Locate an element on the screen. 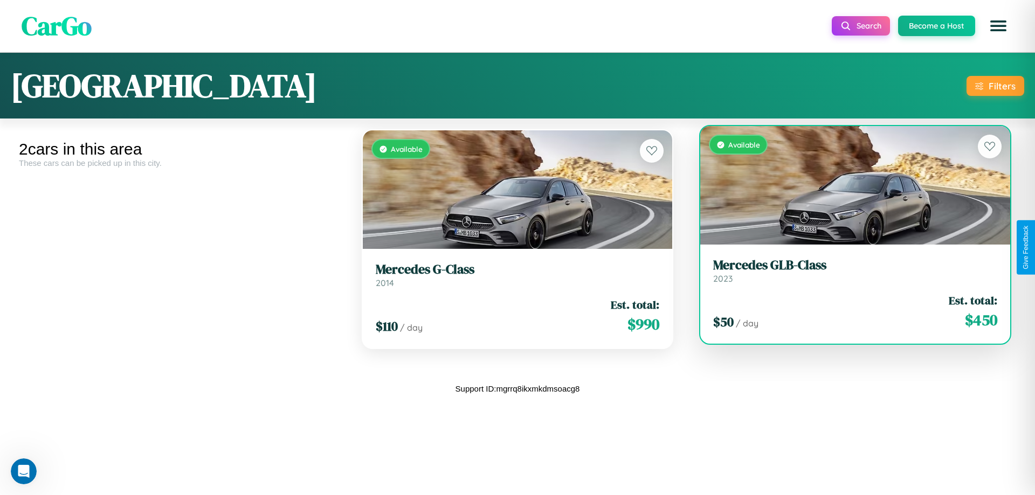 The width and height of the screenshot is (1035, 495). div: Filters is located at coordinates (1002, 86).